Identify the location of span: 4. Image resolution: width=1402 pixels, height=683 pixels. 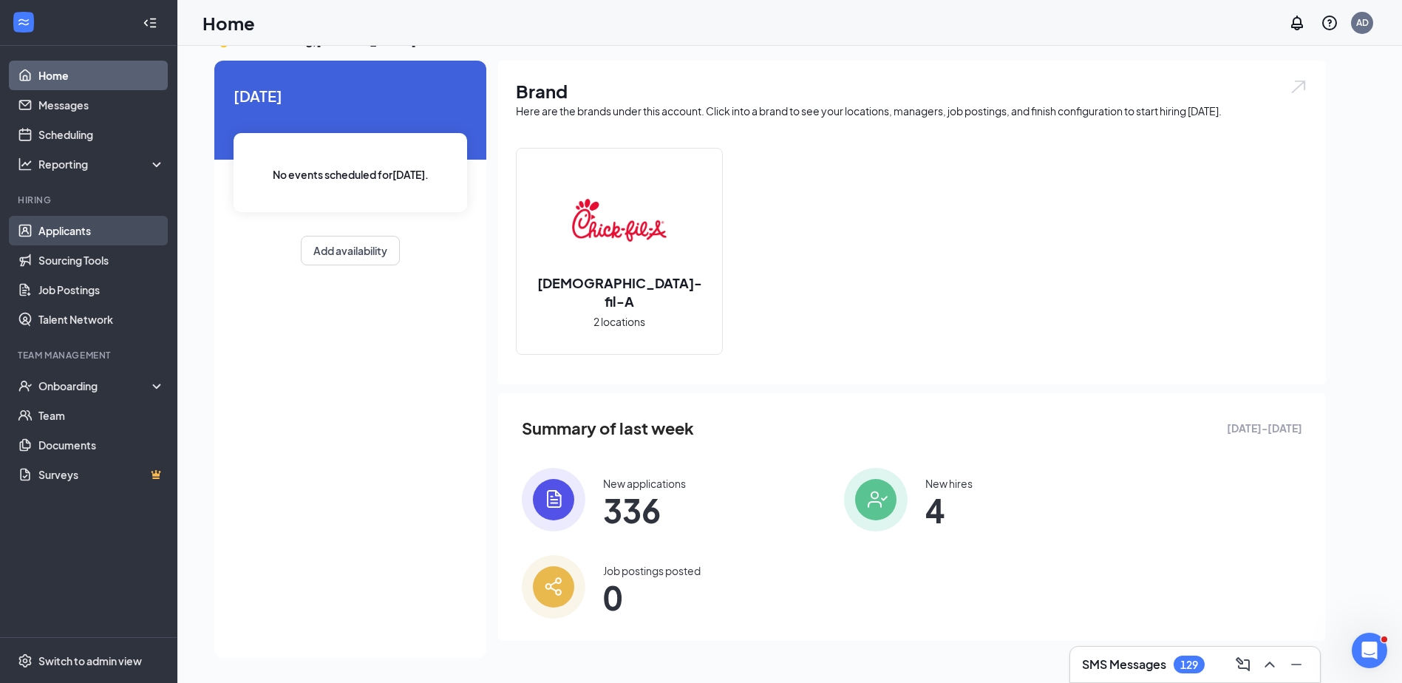
(949, 510).